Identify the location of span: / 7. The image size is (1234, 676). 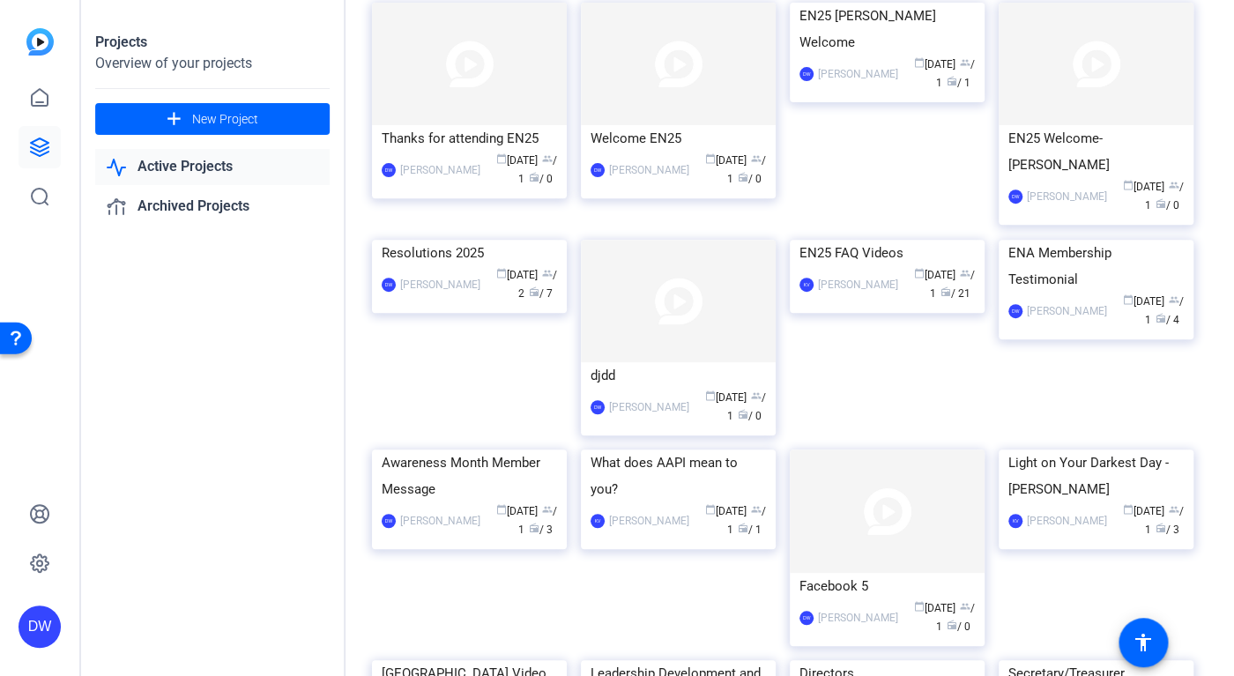
(540, 293).